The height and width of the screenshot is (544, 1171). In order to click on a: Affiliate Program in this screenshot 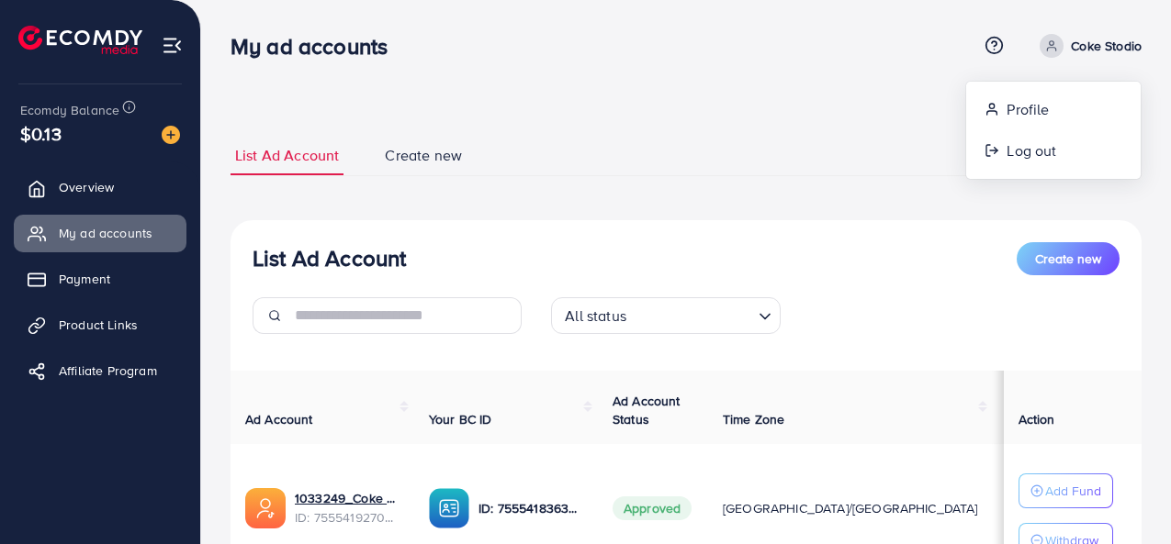, I will do `click(100, 371)`.